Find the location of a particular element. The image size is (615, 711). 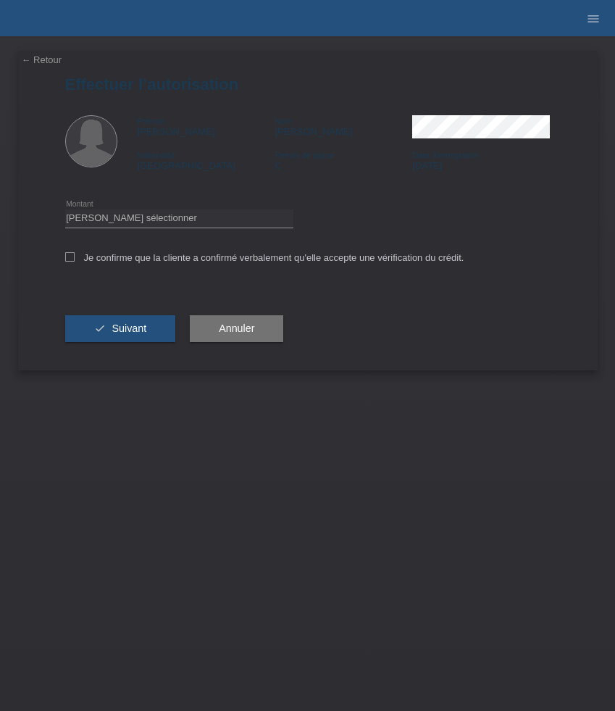

a: ← Retour is located at coordinates (42, 59).